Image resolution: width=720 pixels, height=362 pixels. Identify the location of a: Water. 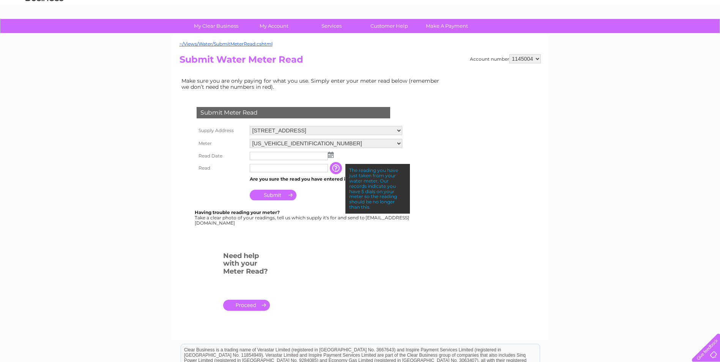
(594, 35).